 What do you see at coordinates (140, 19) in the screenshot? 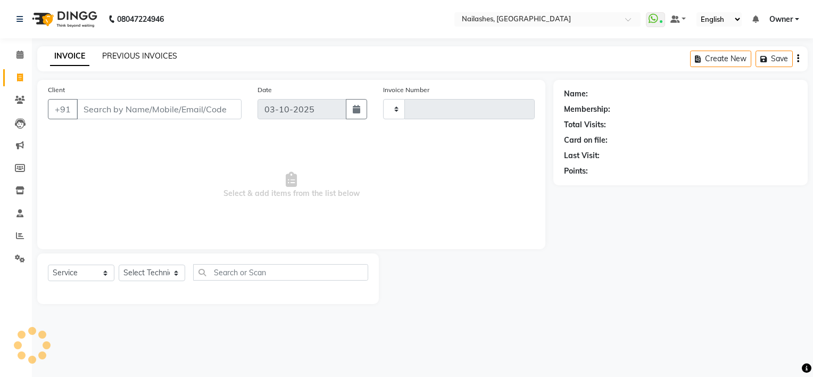
I see `b: 08047224946` at bounding box center [140, 19].